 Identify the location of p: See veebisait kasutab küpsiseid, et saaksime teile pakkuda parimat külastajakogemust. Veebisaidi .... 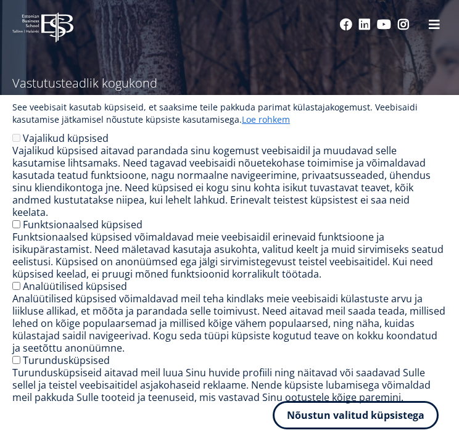
(229, 113).